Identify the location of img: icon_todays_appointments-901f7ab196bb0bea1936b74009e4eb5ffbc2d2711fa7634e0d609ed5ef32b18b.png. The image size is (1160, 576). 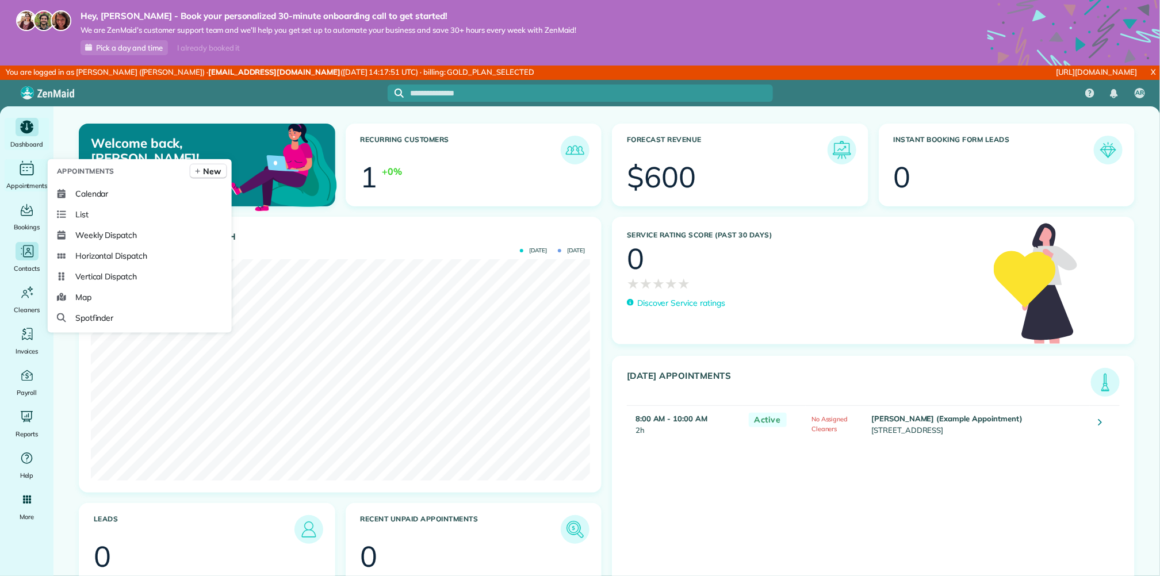
(1105, 382).